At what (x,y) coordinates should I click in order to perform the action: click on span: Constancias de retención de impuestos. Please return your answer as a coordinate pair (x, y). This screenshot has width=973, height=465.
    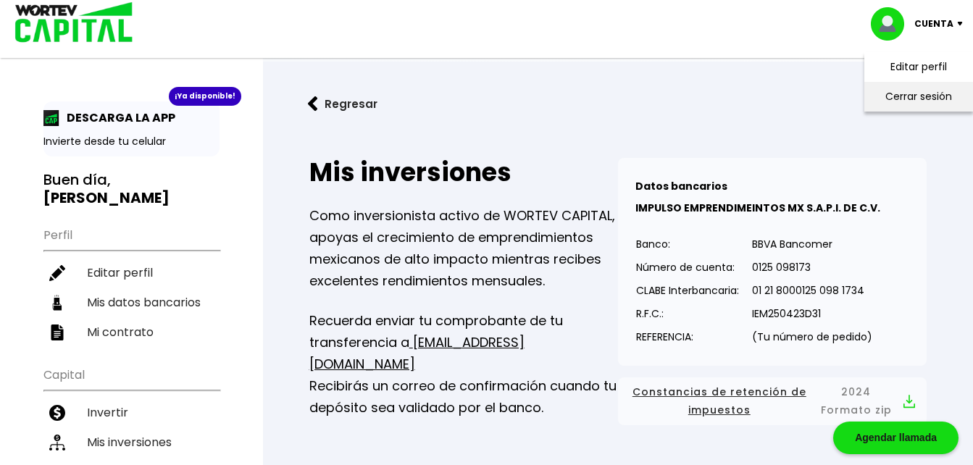
    Looking at the image, I should click on (719, 401).